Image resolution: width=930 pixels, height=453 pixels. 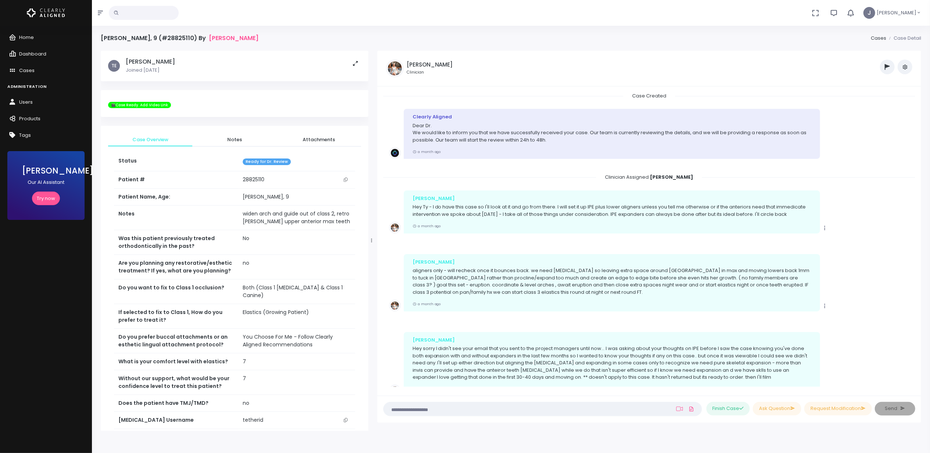 I want to click on th: Patient Name, Age:, so click(x=176, y=197).